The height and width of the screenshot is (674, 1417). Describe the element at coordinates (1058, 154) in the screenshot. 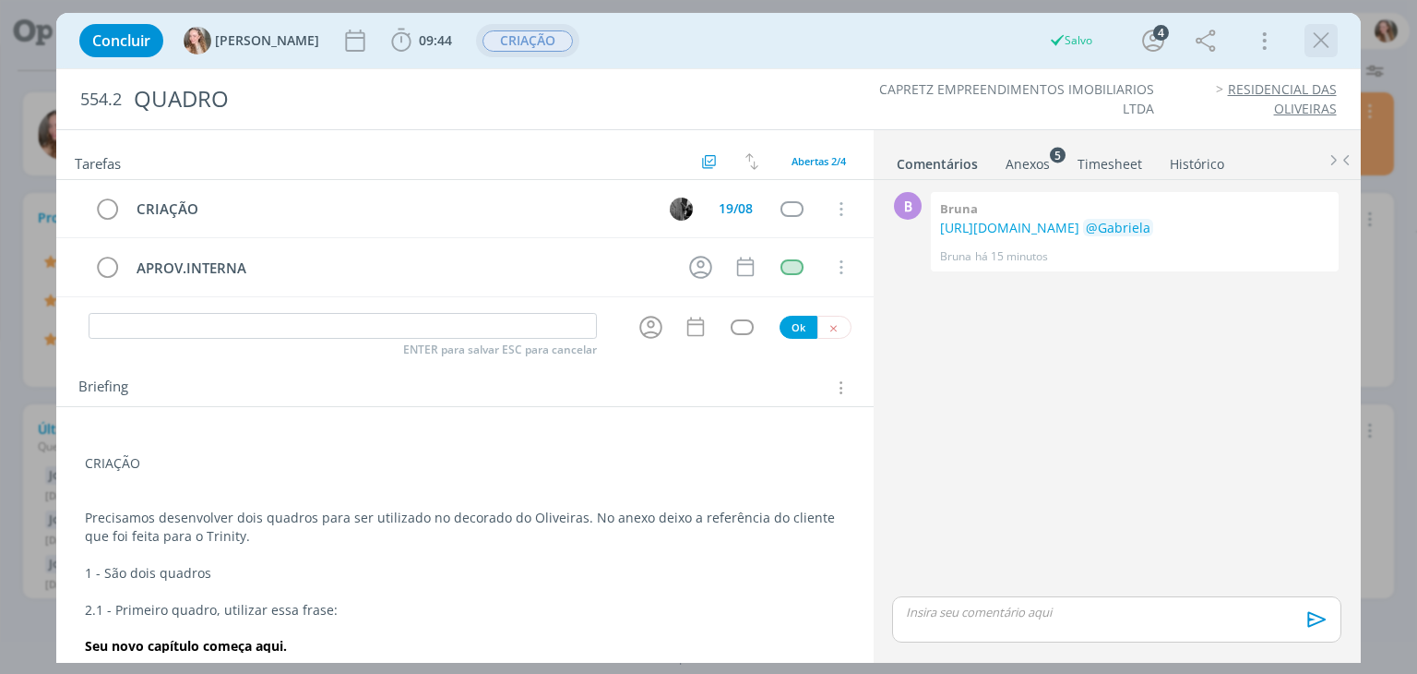

I see `sup: 5` at that location.